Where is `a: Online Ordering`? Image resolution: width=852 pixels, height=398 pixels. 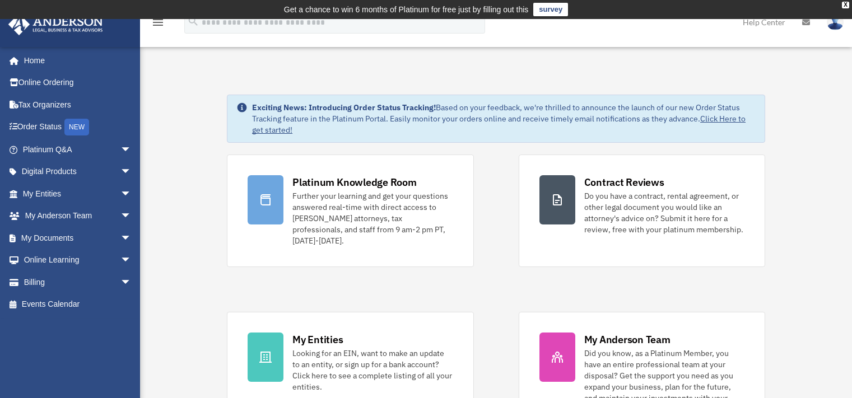 a: Online Ordering is located at coordinates (78, 83).